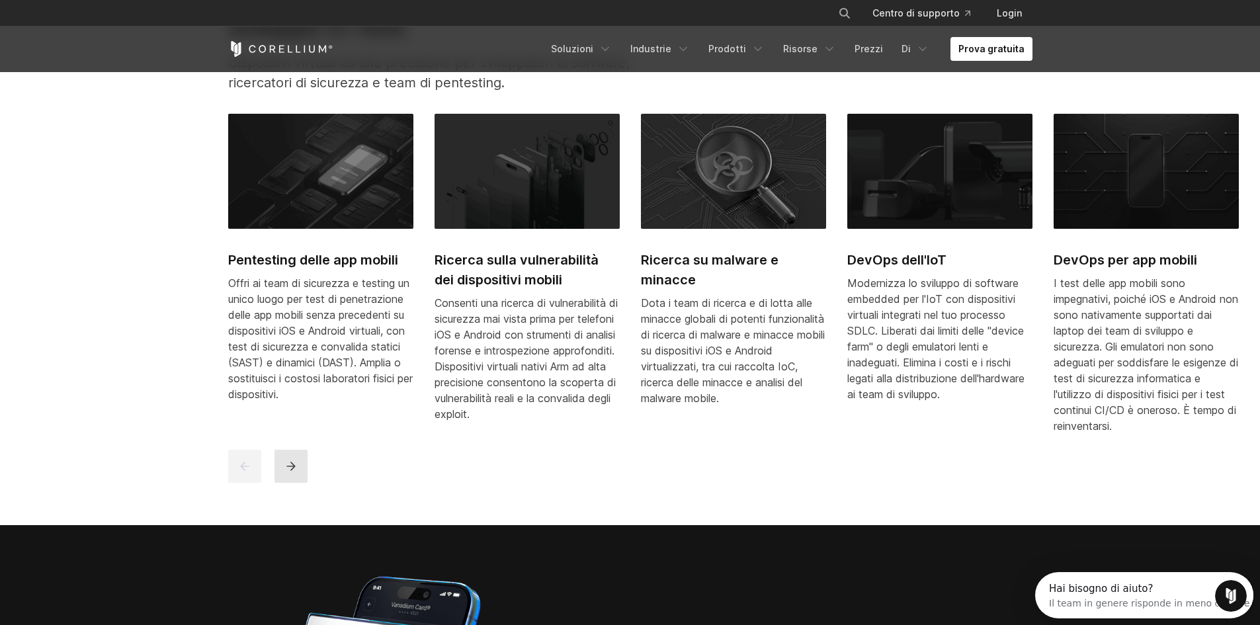 The width and height of the screenshot is (1260, 625). Describe the element at coordinates (1009, 13) in the screenshot. I see `font: Login` at that location.